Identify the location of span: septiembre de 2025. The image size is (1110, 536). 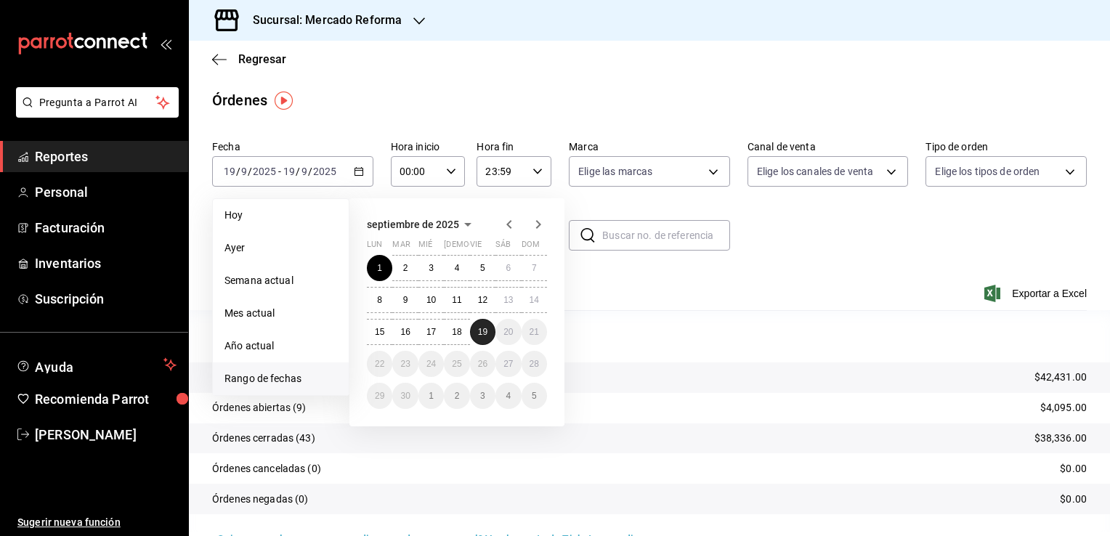
(412, 224).